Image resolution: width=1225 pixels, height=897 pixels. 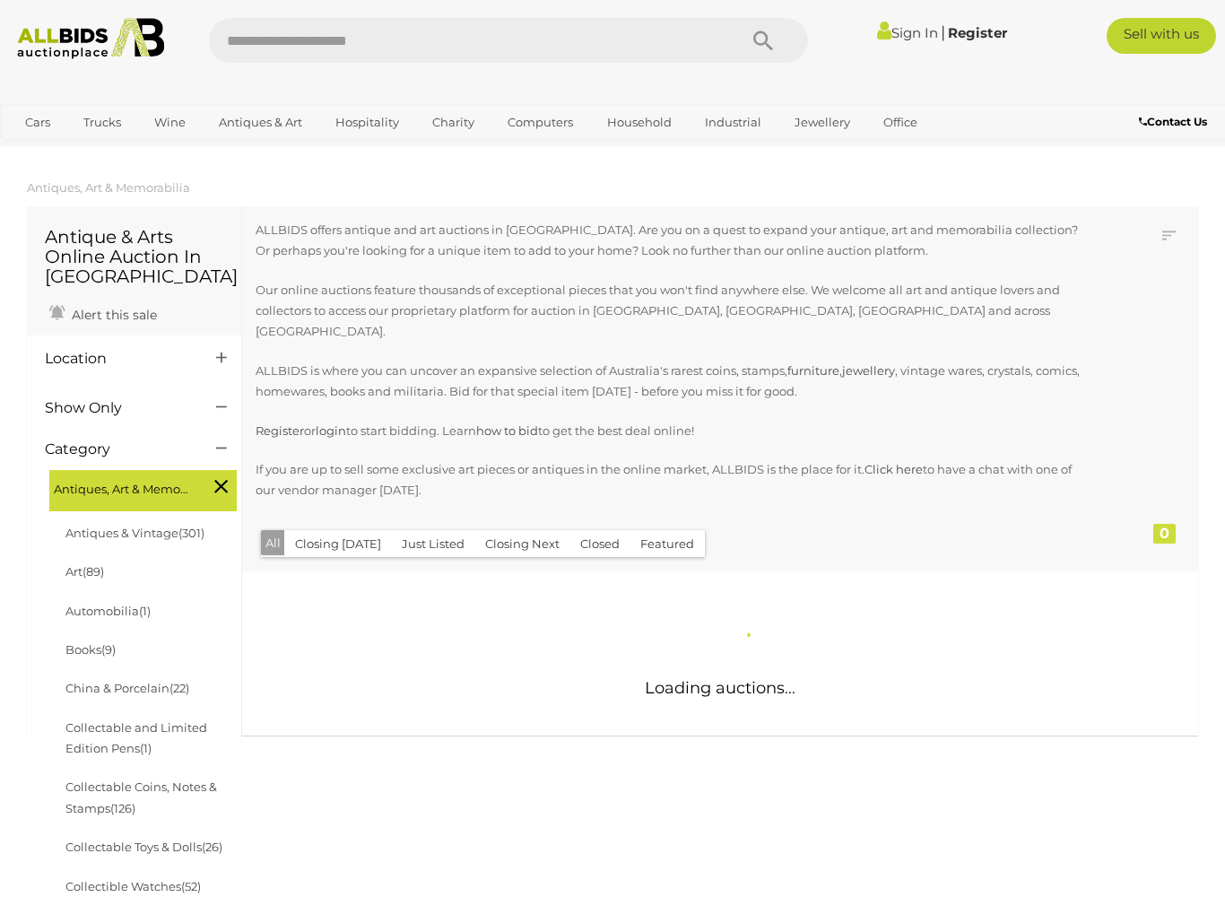 What do you see at coordinates (813, 370) in the screenshot?
I see `a: furniture` at bounding box center [813, 370].